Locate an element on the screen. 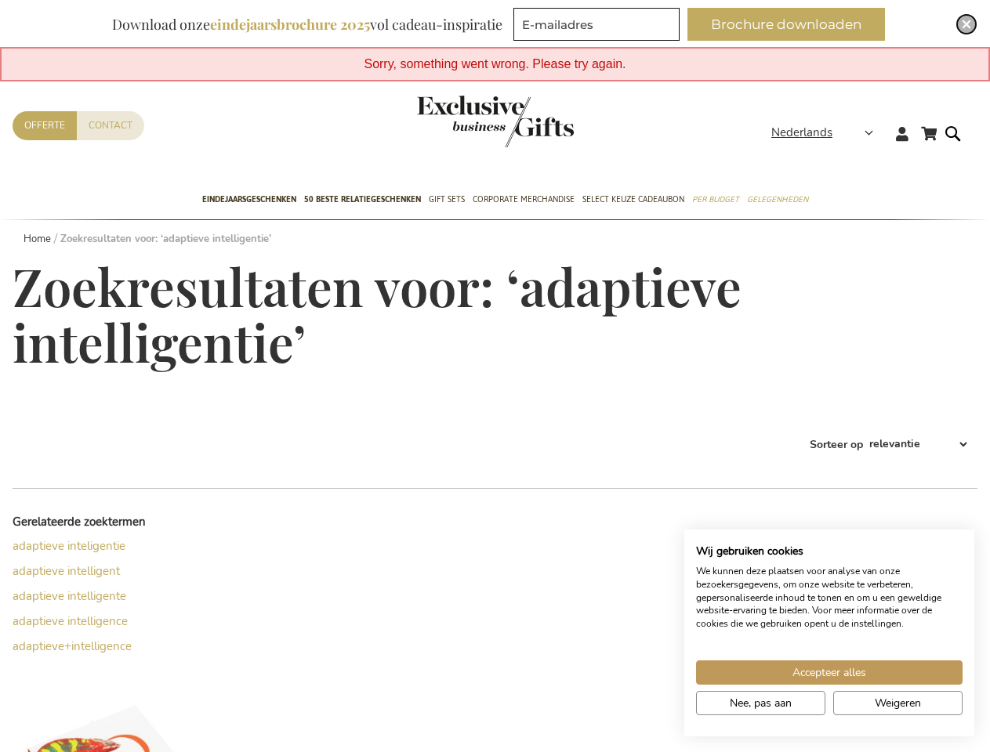 The height and width of the screenshot is (752, 990). a: store logo is located at coordinates (456, 121).